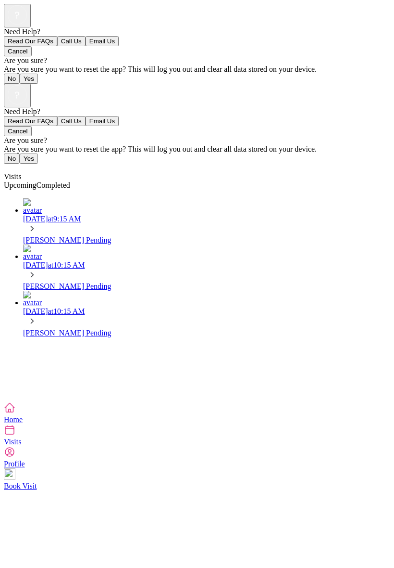  Describe the element at coordinates (13, 419) in the screenshot. I see `span: Home` at that location.